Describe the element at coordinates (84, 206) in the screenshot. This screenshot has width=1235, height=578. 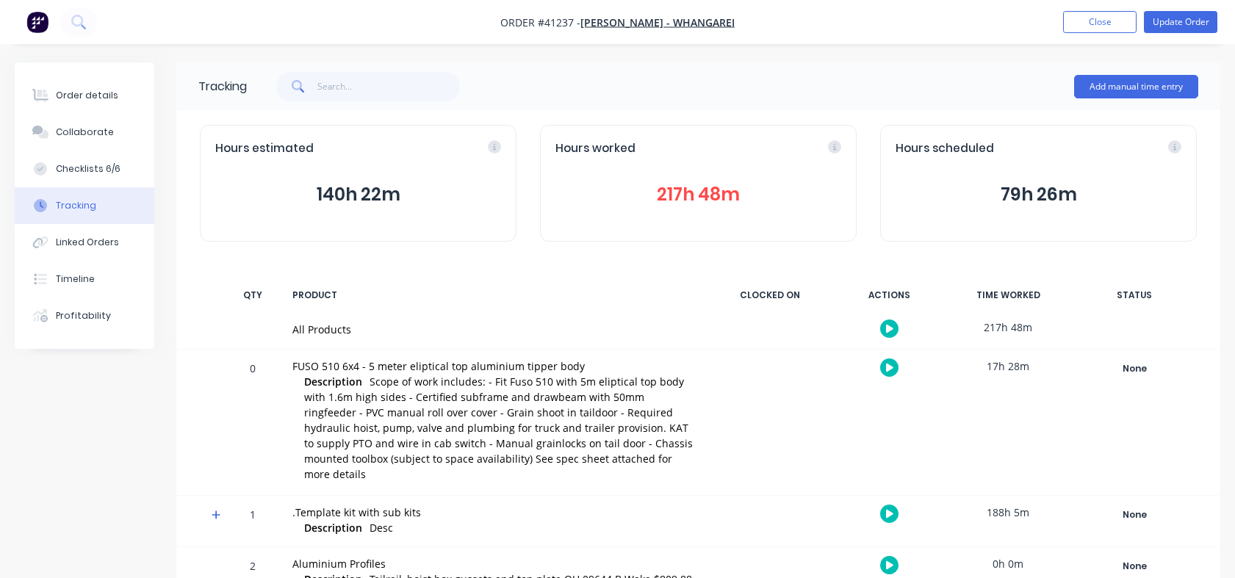
I see `button: Tracking` at that location.